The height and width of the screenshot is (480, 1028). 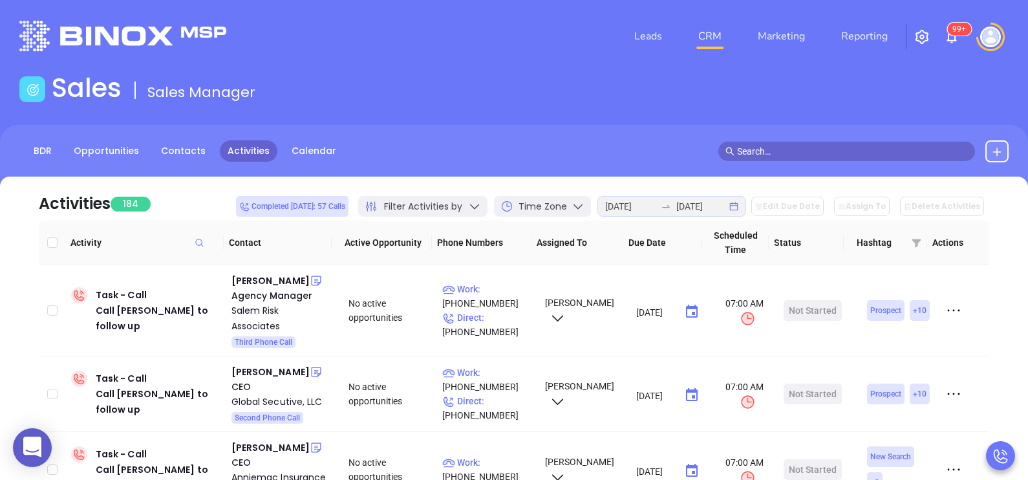 What do you see at coordinates (131, 204) in the screenshot?
I see `span: 184` at bounding box center [131, 204].